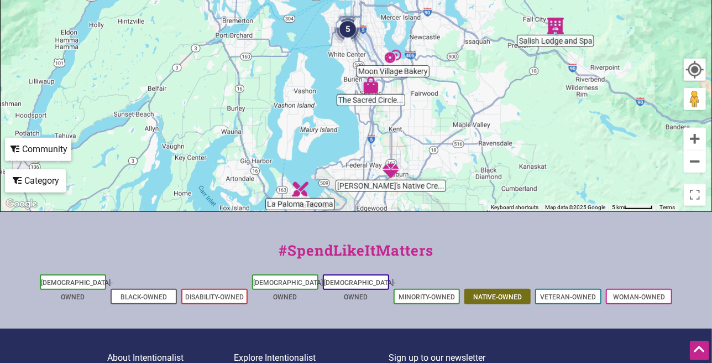 The height and width of the screenshot is (363, 712). Describe the element at coordinates (639, 297) in the screenshot. I see `a: Woman-Owned` at that location.